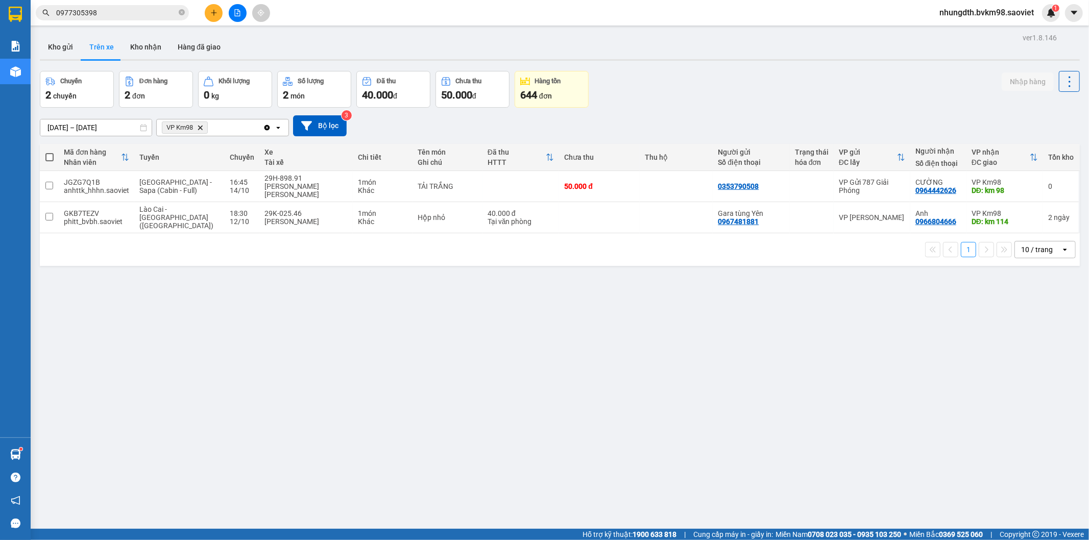  Describe the element at coordinates (15, 500) in the screenshot. I see `span: notification` at that location.